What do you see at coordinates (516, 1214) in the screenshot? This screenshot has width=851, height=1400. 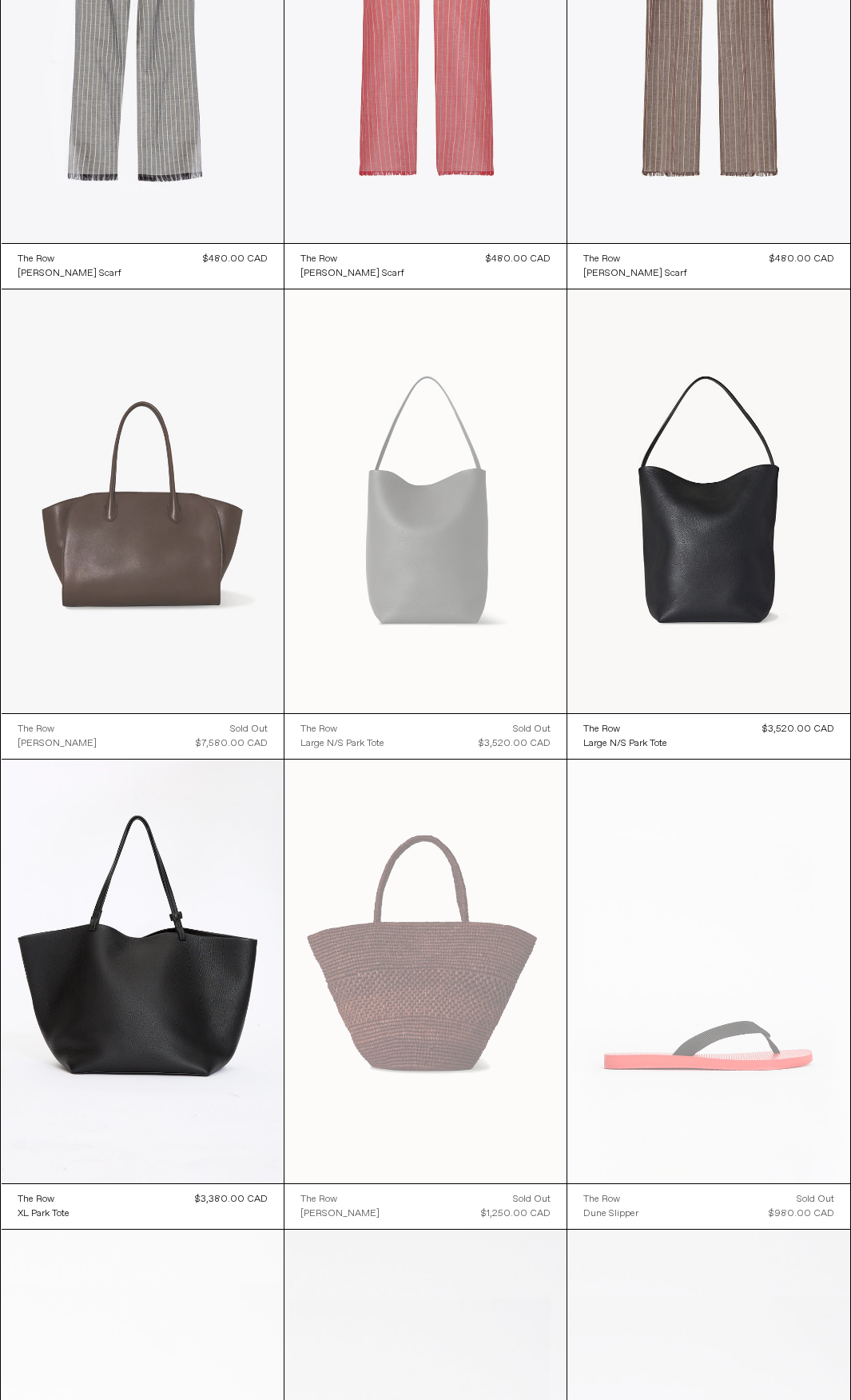 I see `span: $1,250.00 CAD` at bounding box center [516, 1214].